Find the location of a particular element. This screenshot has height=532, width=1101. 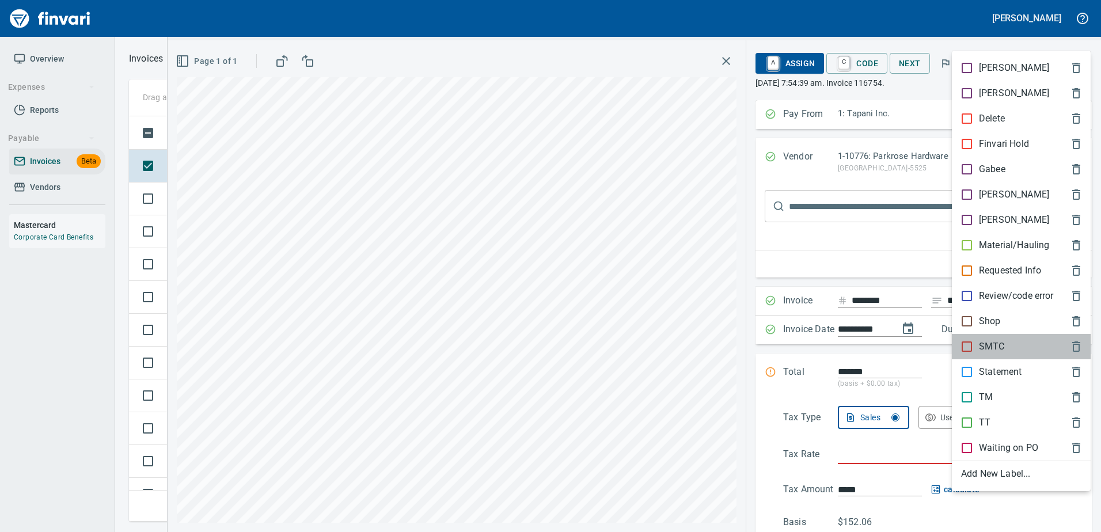

p: TT is located at coordinates (985, 423).